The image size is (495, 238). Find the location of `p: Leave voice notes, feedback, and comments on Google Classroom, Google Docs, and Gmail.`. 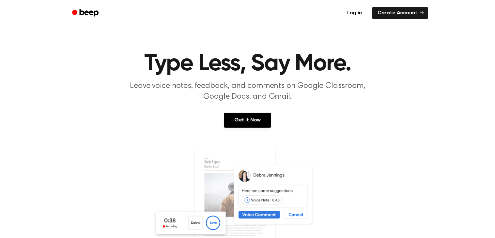

p: Leave voice notes, feedback, and comments on Google Classroom, Google Docs, and Gmail. is located at coordinates (247, 92).